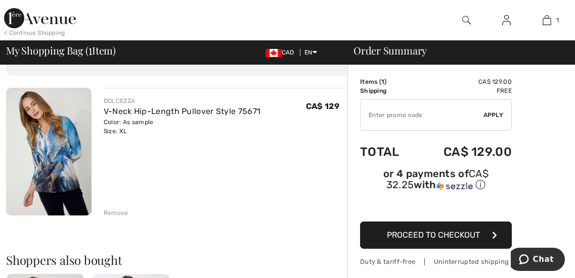 This screenshot has height=278, width=575. Describe the element at coordinates (493, 115) in the screenshot. I see `span: Apply` at that location.